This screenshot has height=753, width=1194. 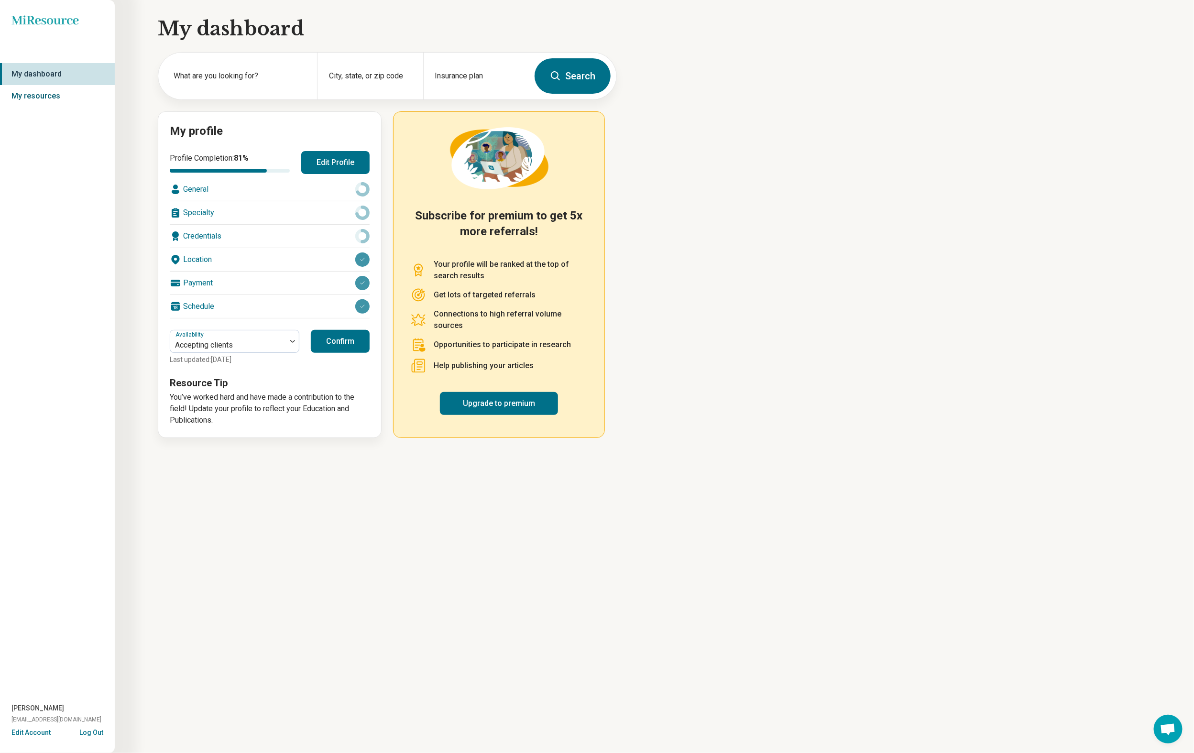 I want to click on p: Connections to high referral volume sources, so click(x=510, y=320).